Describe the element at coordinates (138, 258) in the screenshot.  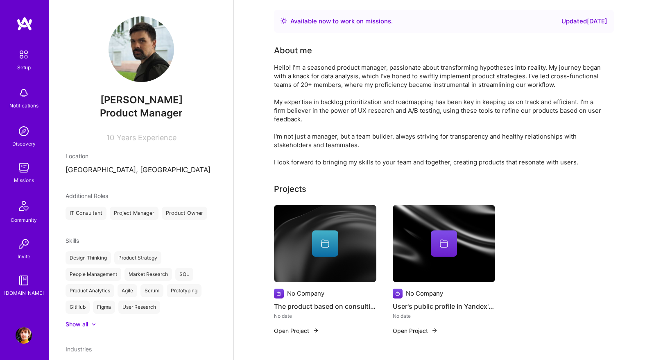
I see `div: Product Strategy` at that location.